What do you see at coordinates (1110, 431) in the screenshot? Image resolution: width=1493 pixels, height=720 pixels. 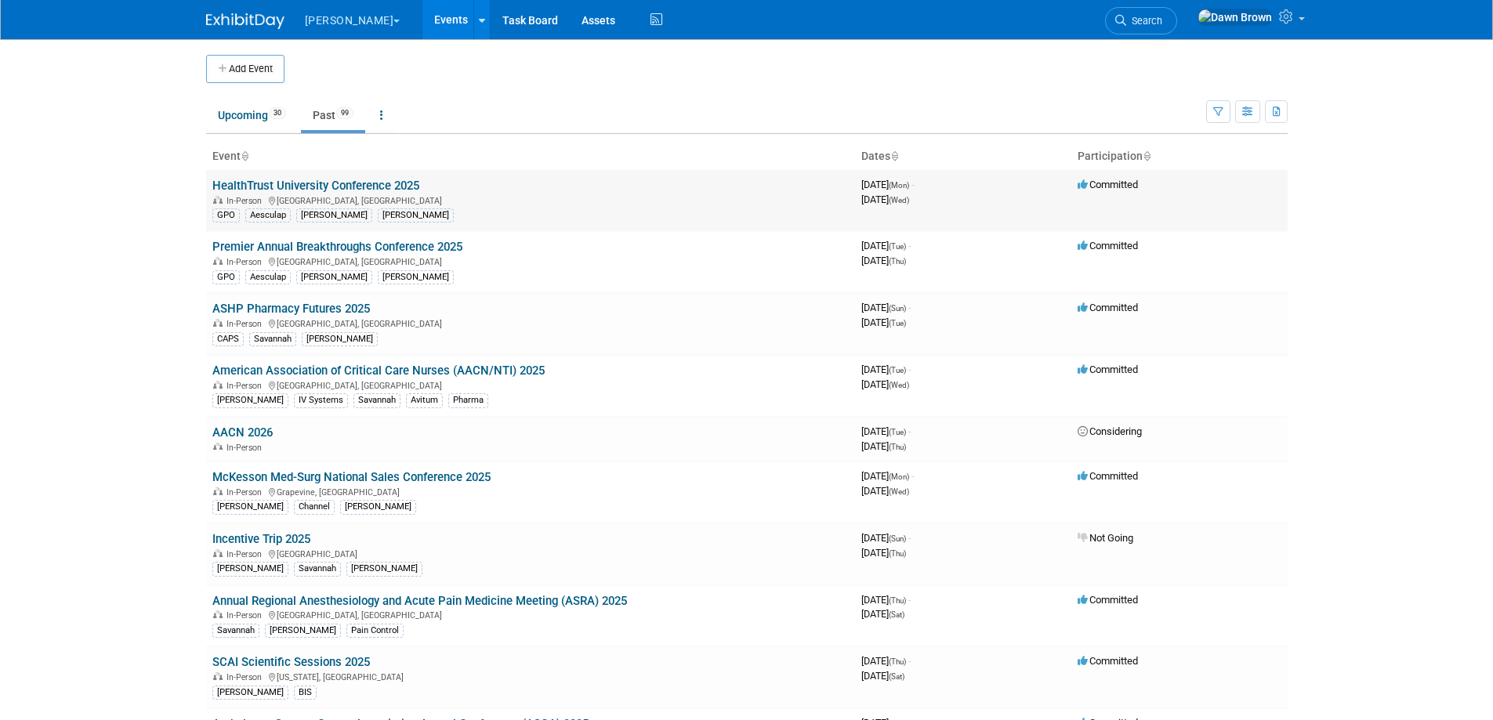 I see `span: Considering` at bounding box center [1110, 431].